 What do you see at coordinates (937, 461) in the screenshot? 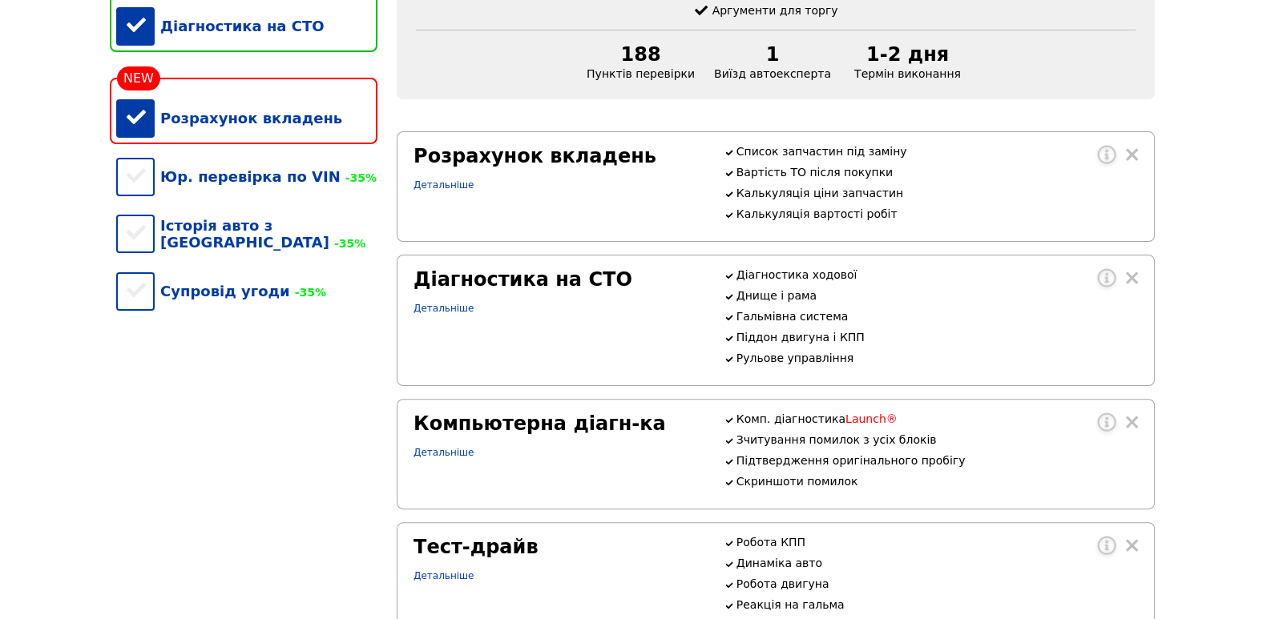
I see `p: Підтвердження оригінального пробігу` at bounding box center [937, 461].